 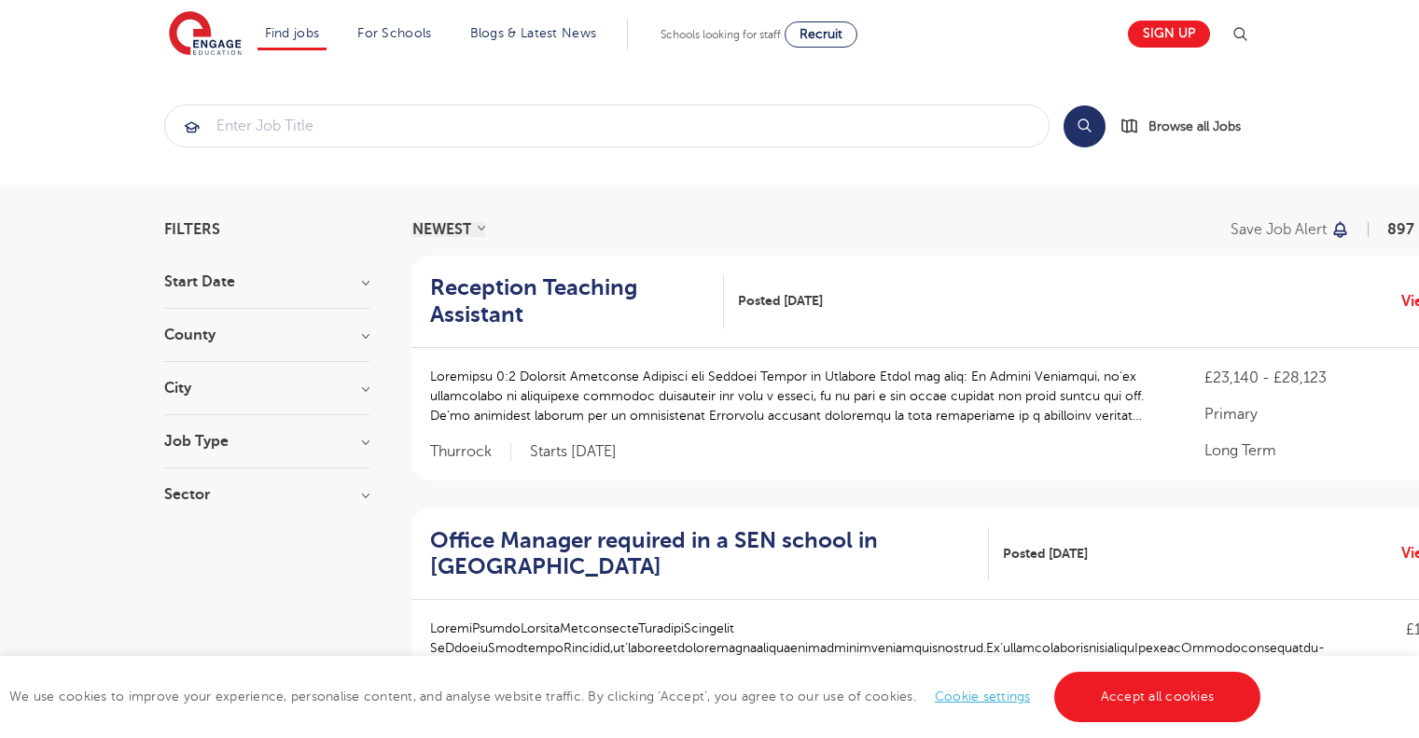 I want to click on span: Recruit, so click(x=821, y=34).